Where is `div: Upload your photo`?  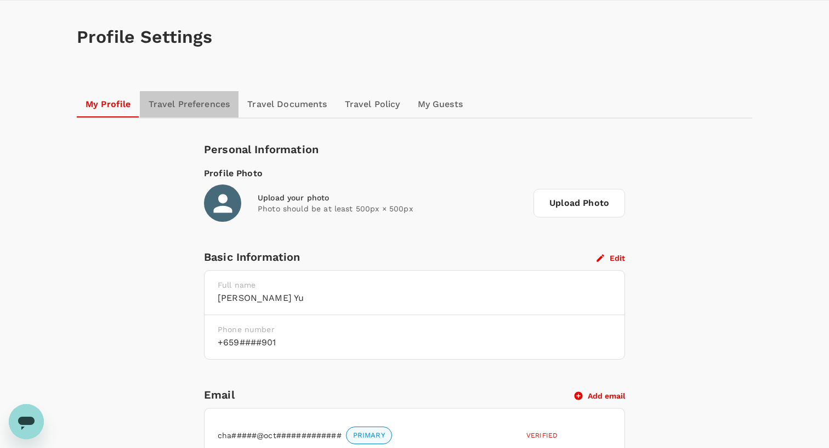 div: Upload your photo is located at coordinates (391, 197).